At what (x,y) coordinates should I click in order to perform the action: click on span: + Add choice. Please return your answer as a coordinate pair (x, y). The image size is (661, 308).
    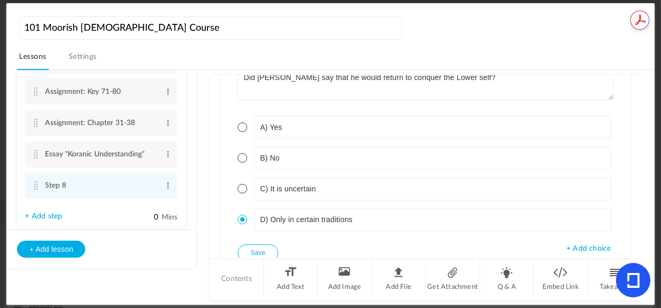
    Looking at the image, I should click on (589, 248).